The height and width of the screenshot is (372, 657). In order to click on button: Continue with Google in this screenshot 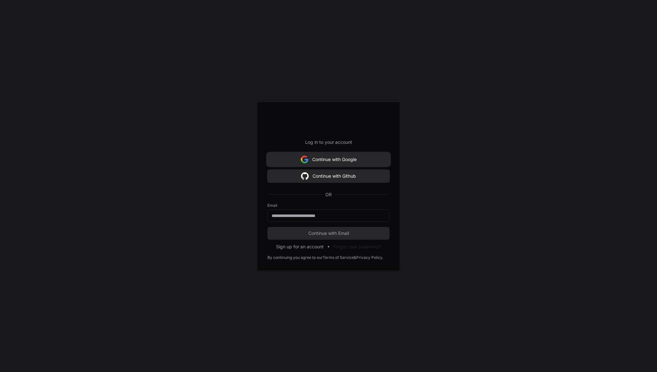, I will do `click(328, 159)`.